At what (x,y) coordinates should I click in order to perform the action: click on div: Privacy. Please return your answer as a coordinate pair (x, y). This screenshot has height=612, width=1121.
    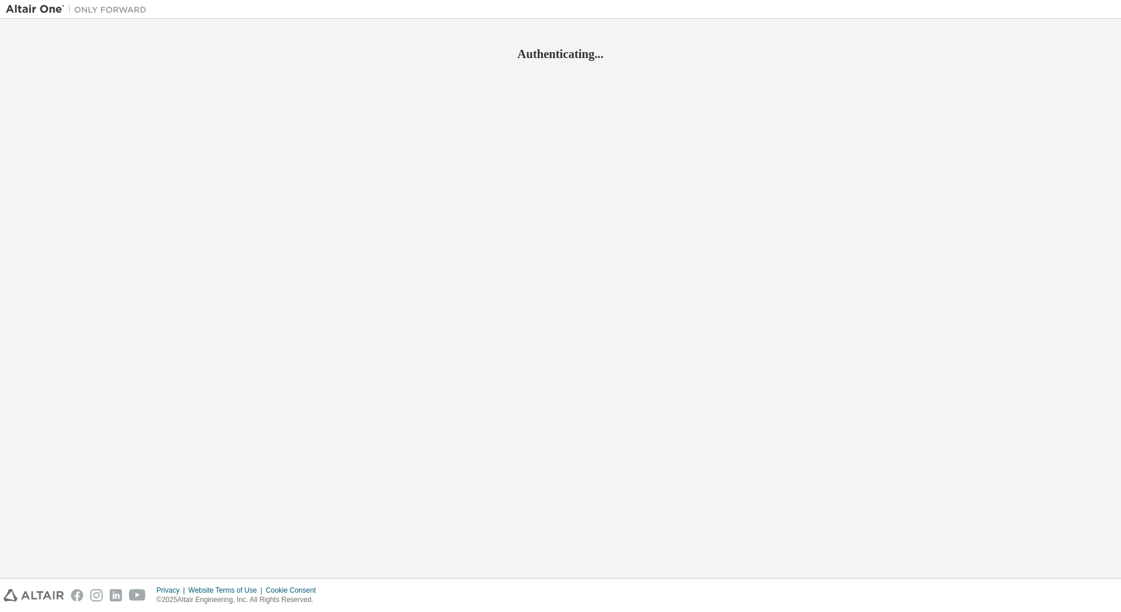
    Looking at the image, I should click on (172, 590).